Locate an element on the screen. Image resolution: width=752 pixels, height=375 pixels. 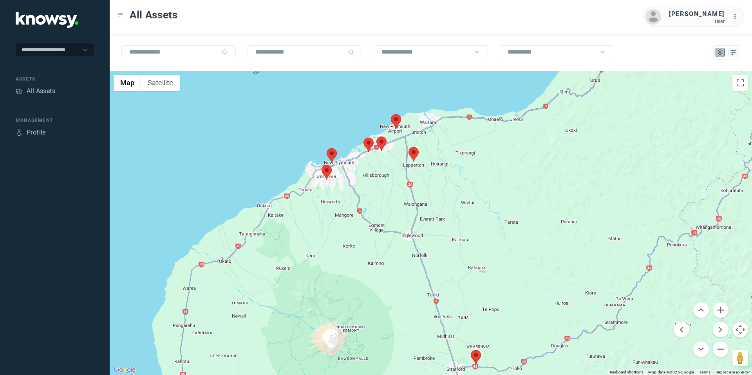
button: Move up is located at coordinates (701, 310).